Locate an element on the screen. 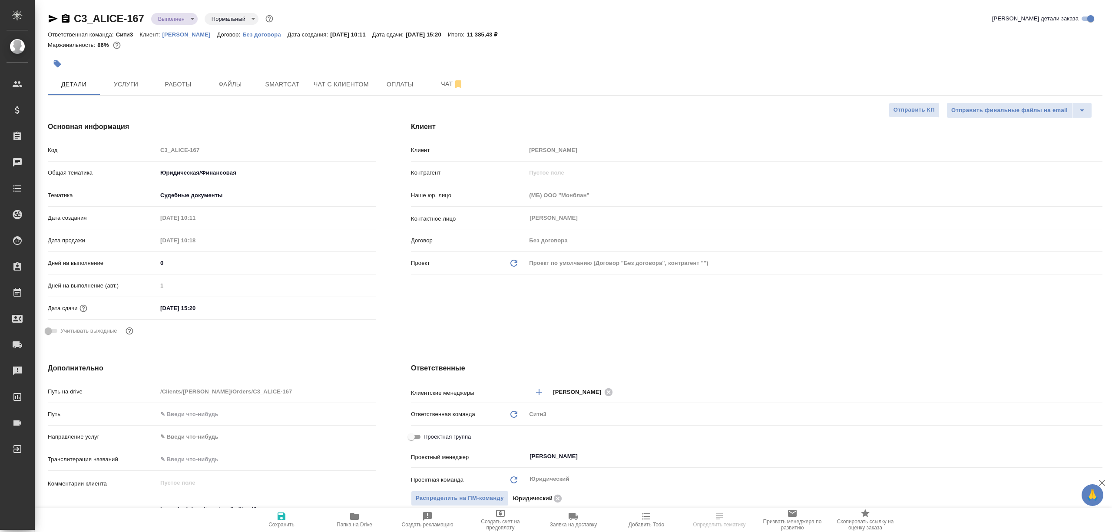  p: Дней на выполнение (авт.) is located at coordinates (102, 286).